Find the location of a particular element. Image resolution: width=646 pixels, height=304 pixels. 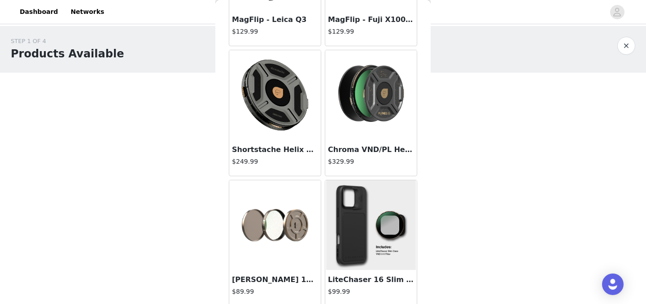

h4: $249.99 is located at coordinates (275, 161).